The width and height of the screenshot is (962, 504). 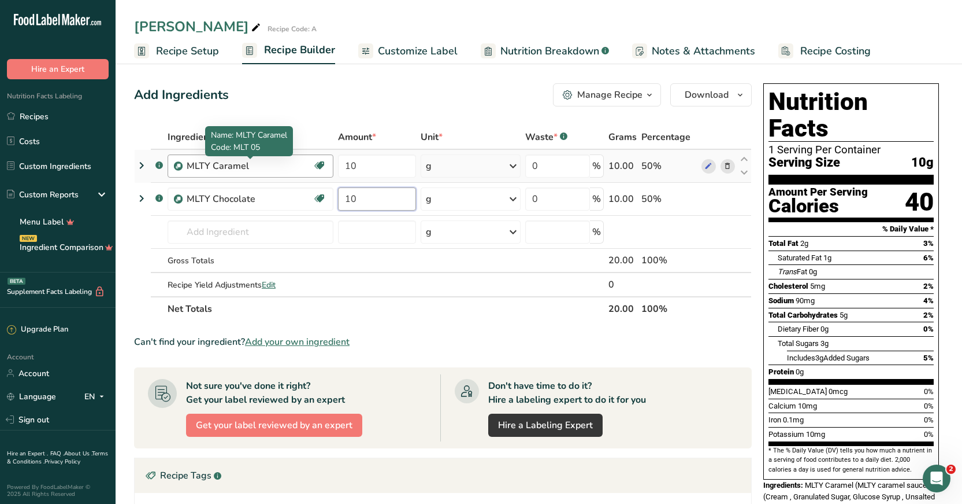 I want to click on div: NEW, so click(x=28, y=238).